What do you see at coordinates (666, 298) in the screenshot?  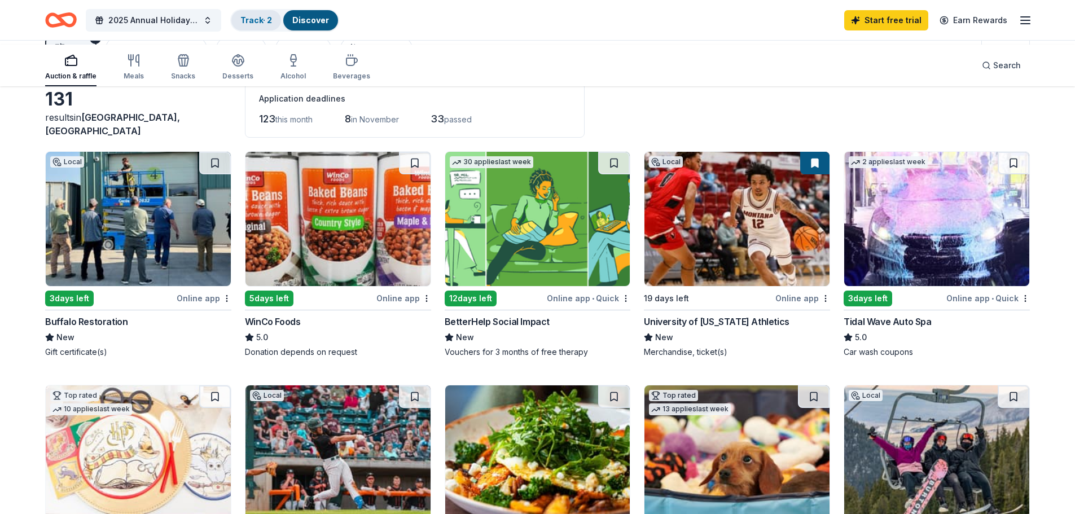 I see `div: 19 days left` at bounding box center [666, 298].